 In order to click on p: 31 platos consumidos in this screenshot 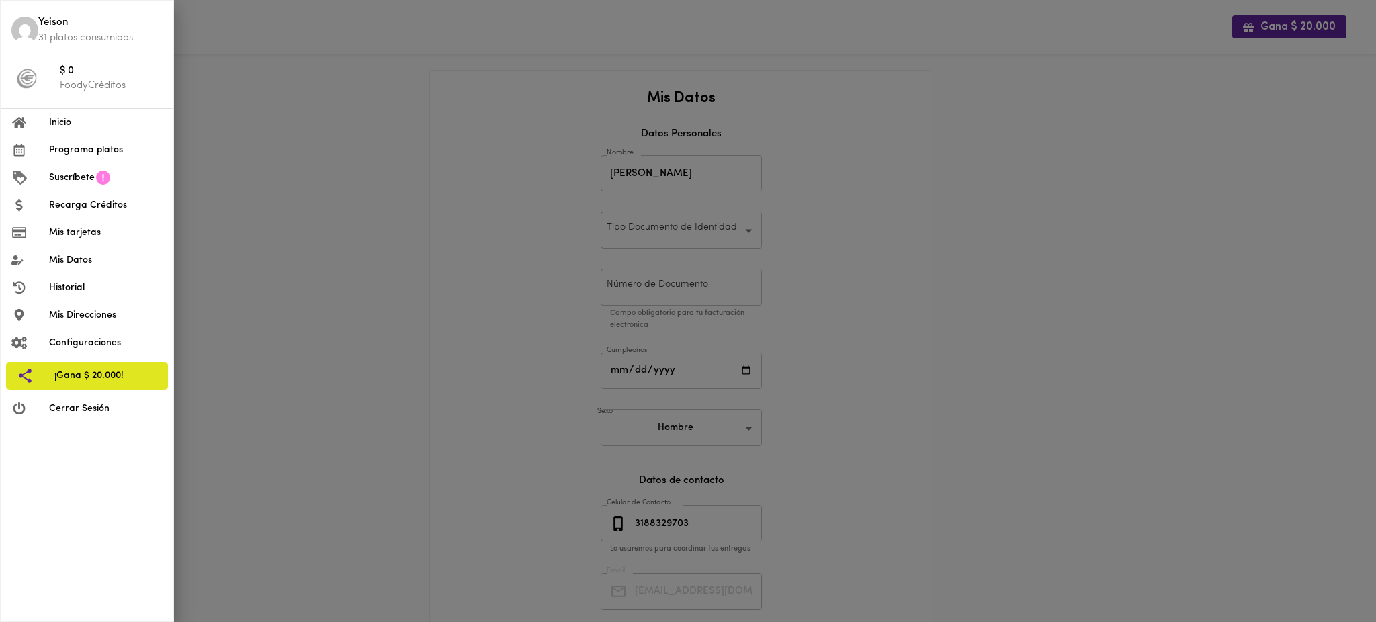, I will do `click(100, 38)`.